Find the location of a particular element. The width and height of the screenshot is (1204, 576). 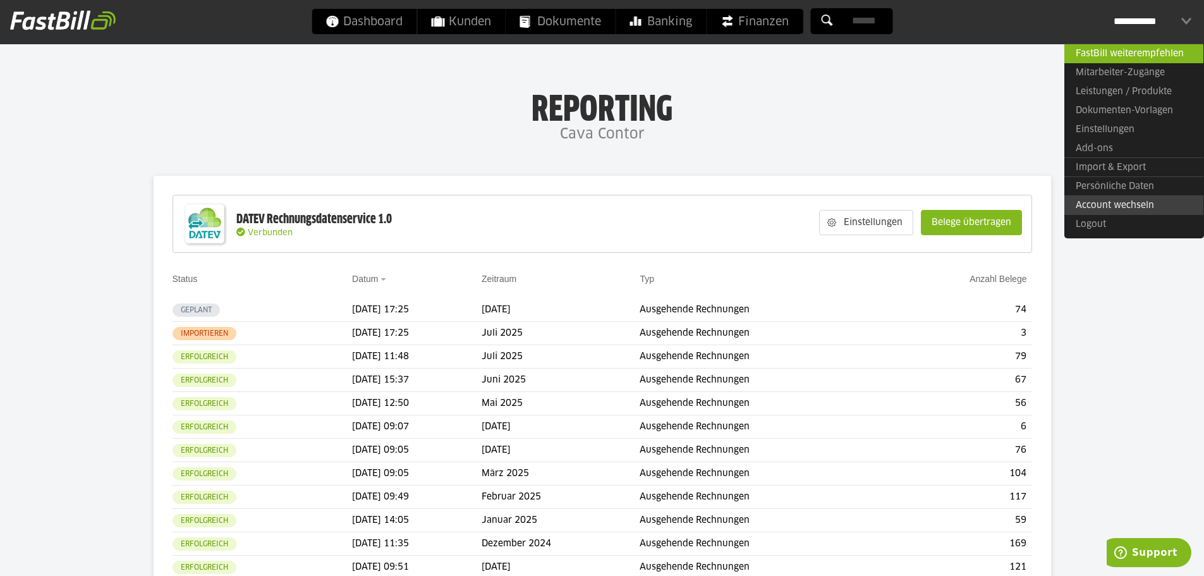

td: 67 is located at coordinates (961, 380).